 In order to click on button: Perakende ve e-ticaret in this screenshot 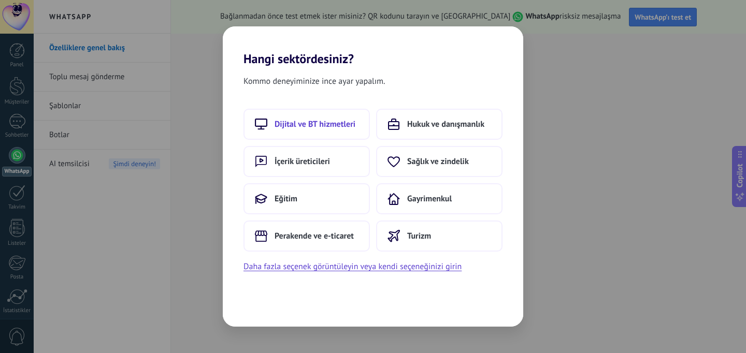, I will do `click(307, 236)`.